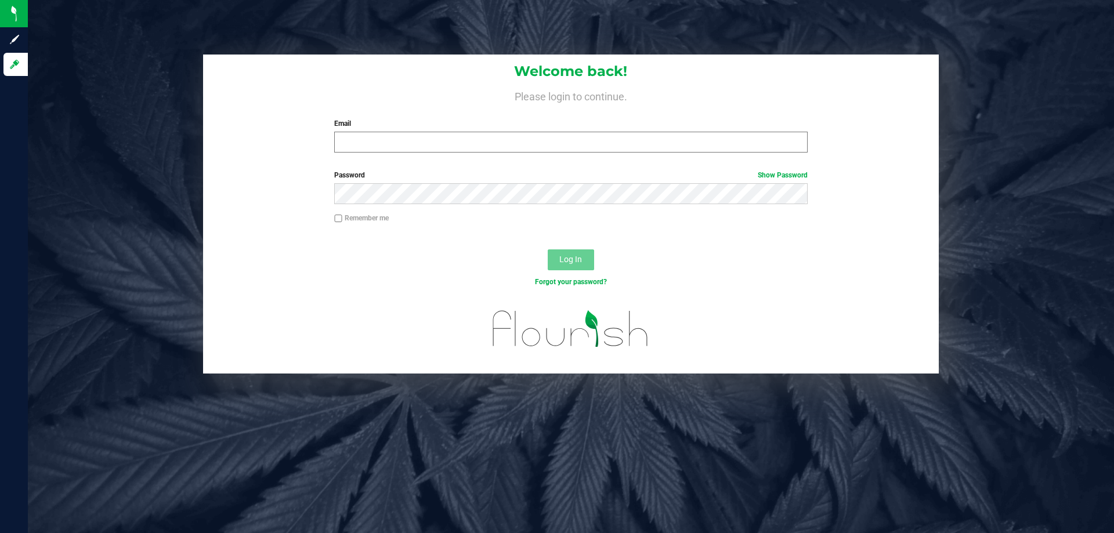  Describe the element at coordinates (349, 175) in the screenshot. I see `span: Password` at that location.